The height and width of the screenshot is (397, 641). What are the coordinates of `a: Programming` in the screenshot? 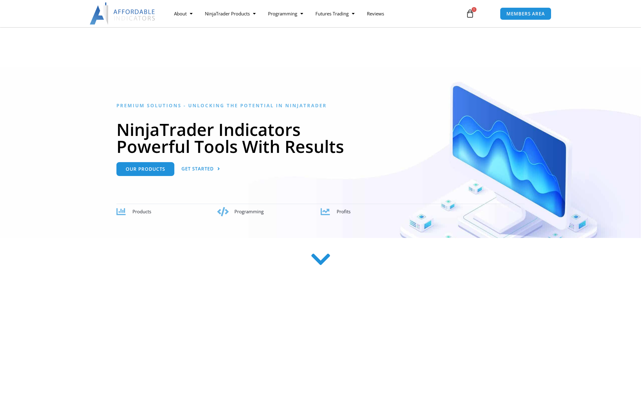 It's located at (285, 14).